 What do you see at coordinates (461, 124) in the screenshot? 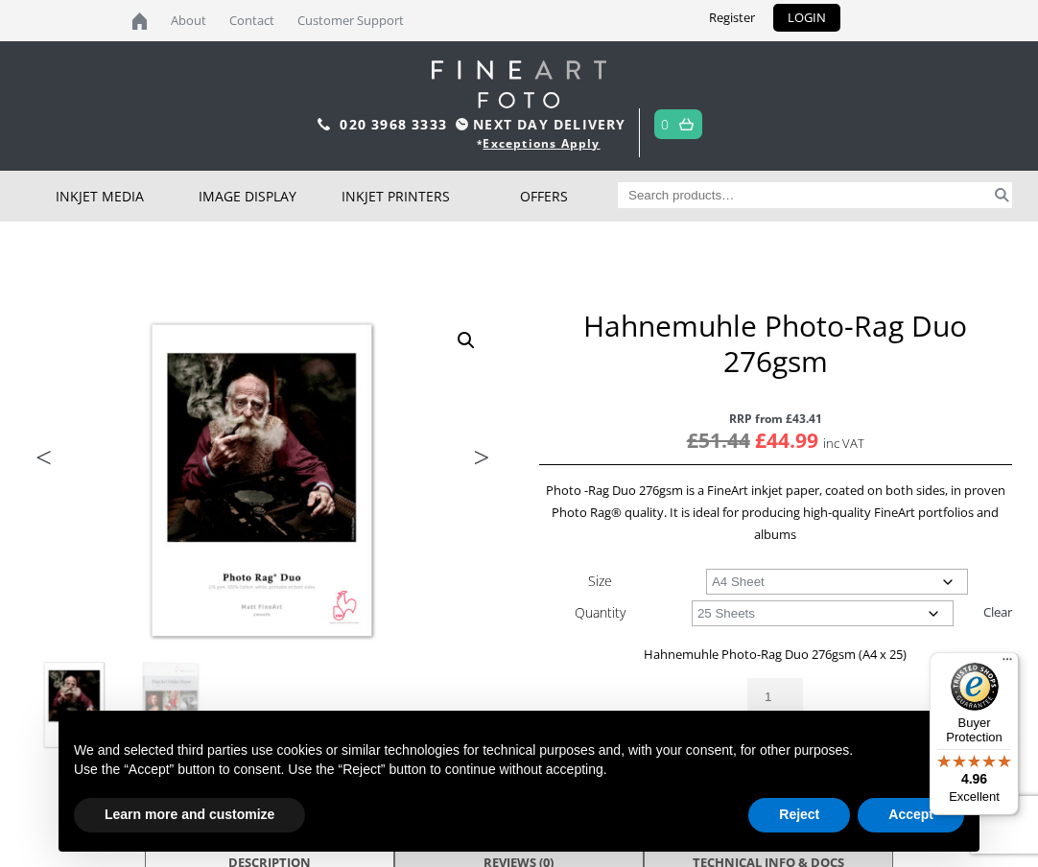
I see `img: time.svg` at bounding box center [461, 124].